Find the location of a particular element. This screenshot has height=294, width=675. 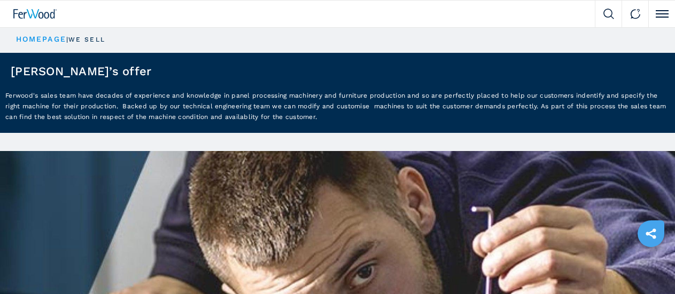

a: sharethis is located at coordinates (651, 234).